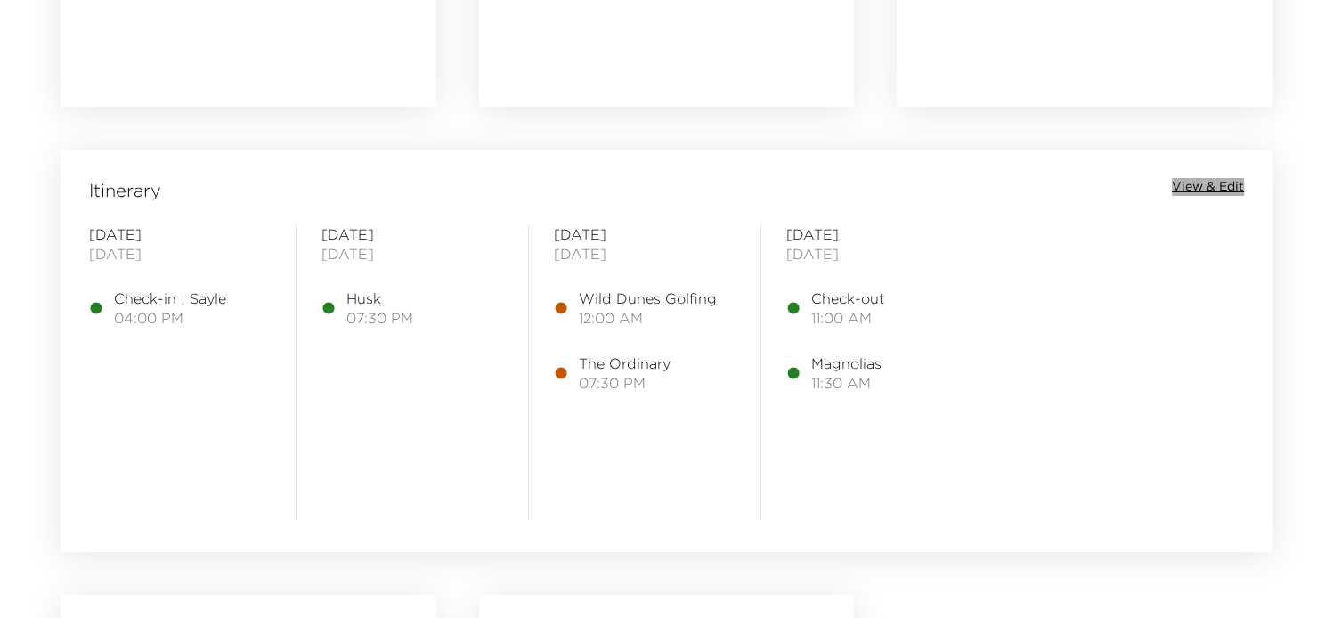 The width and height of the screenshot is (1333, 618). What do you see at coordinates (846, 383) in the screenshot?
I see `span: 11:30 AM` at bounding box center [846, 383].